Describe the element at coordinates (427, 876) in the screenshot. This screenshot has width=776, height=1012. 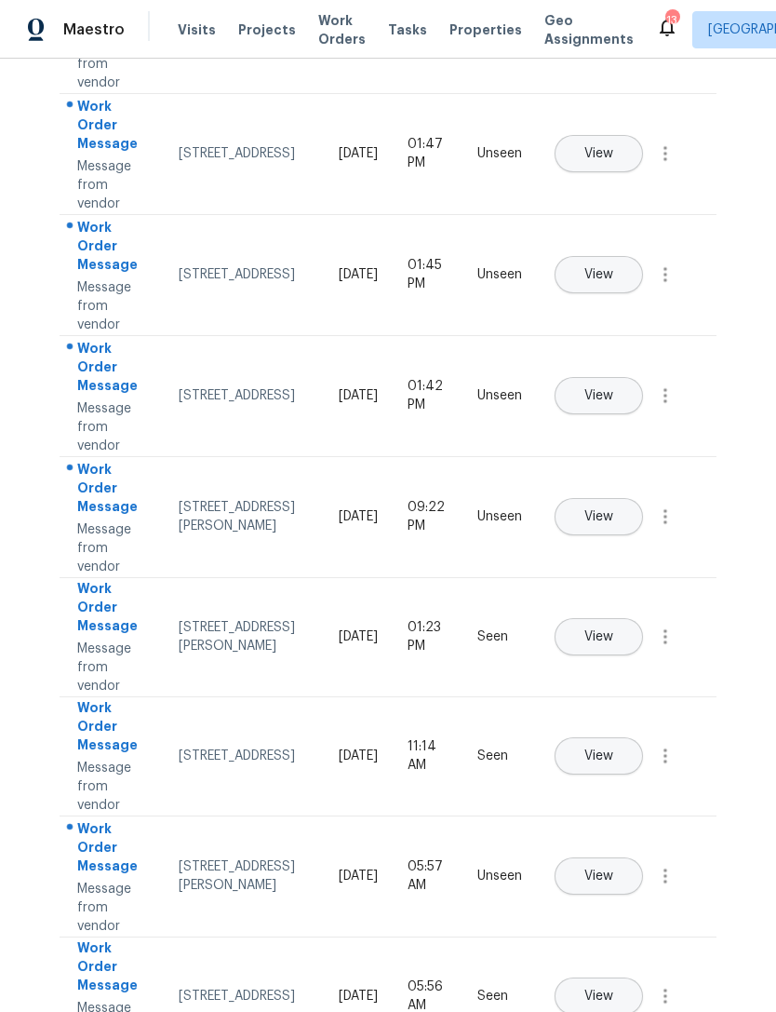
I see `div: 05:57 AM` at that location.